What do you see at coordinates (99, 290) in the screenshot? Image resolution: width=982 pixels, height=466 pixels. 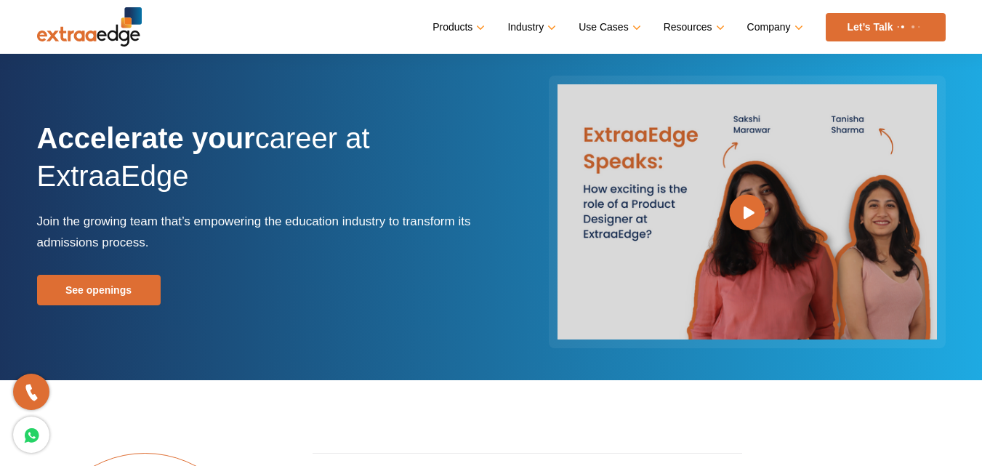 I see `a: See openings` at bounding box center [99, 290].